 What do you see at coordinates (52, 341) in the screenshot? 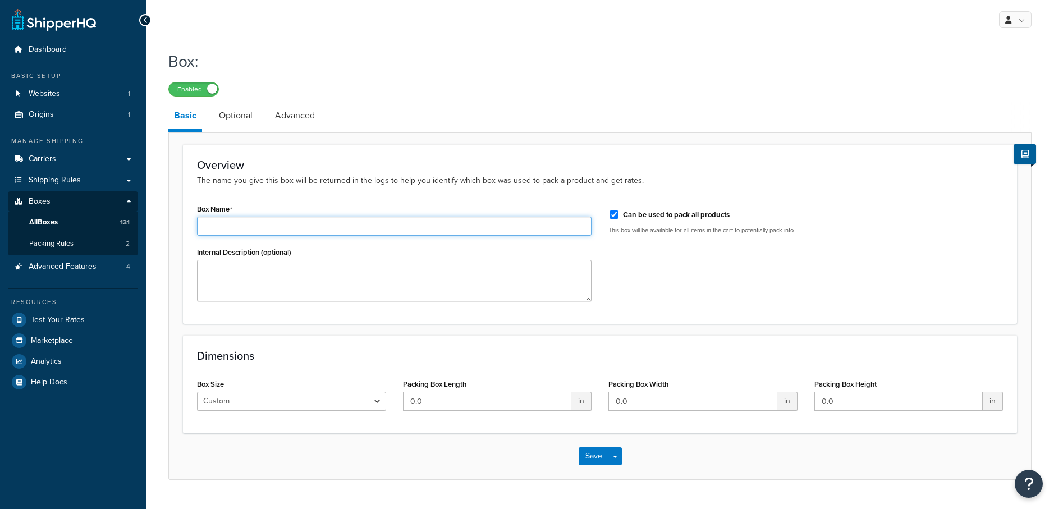
I see `span: Marketplace` at bounding box center [52, 341].